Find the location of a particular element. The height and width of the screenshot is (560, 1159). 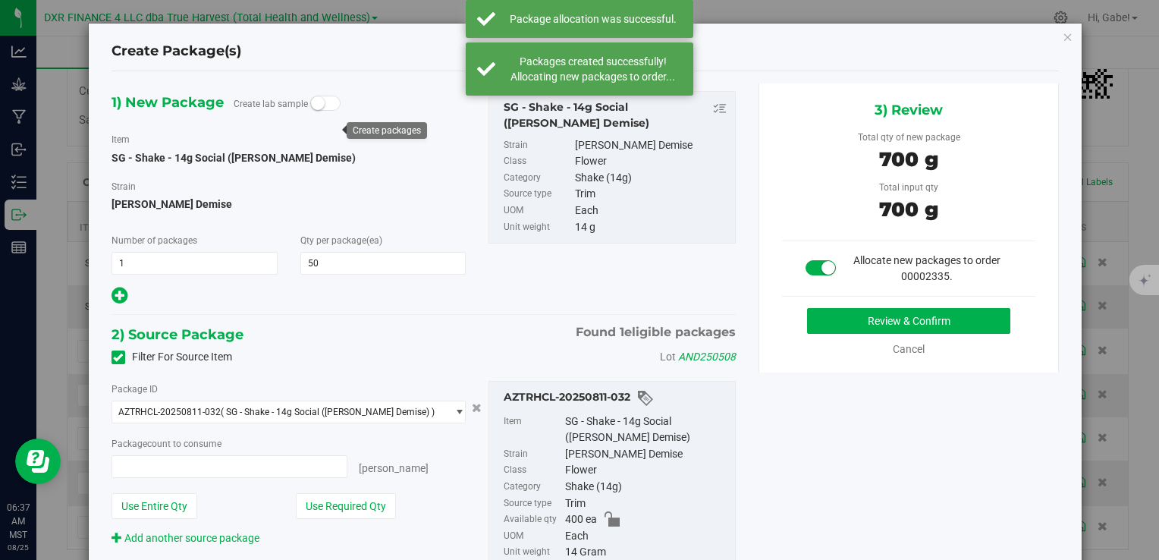

span: Allocate new packages to order 00002335. is located at coordinates (927, 268).